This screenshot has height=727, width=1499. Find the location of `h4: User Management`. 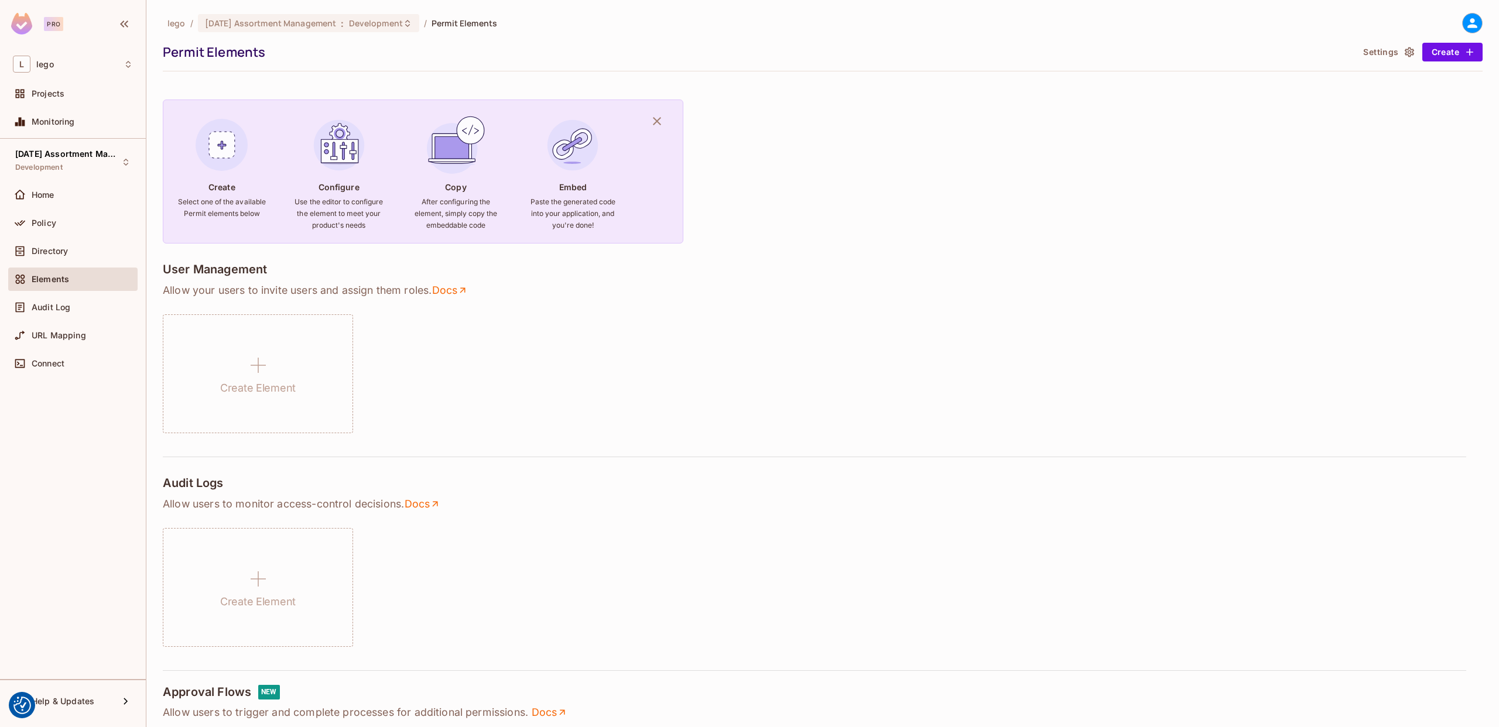

h4: User Management is located at coordinates (215, 269).